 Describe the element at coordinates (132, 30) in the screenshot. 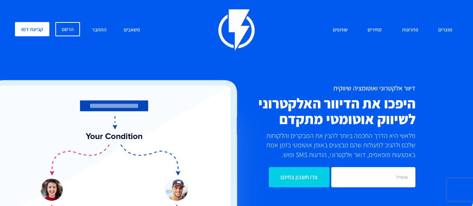

I see `a: משאבים` at that location.